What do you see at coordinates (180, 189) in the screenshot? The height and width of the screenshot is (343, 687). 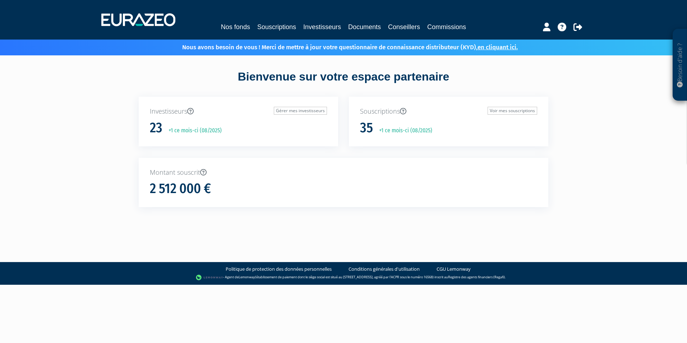 I see `h1: 2 512 000 €` at bounding box center [180, 189].